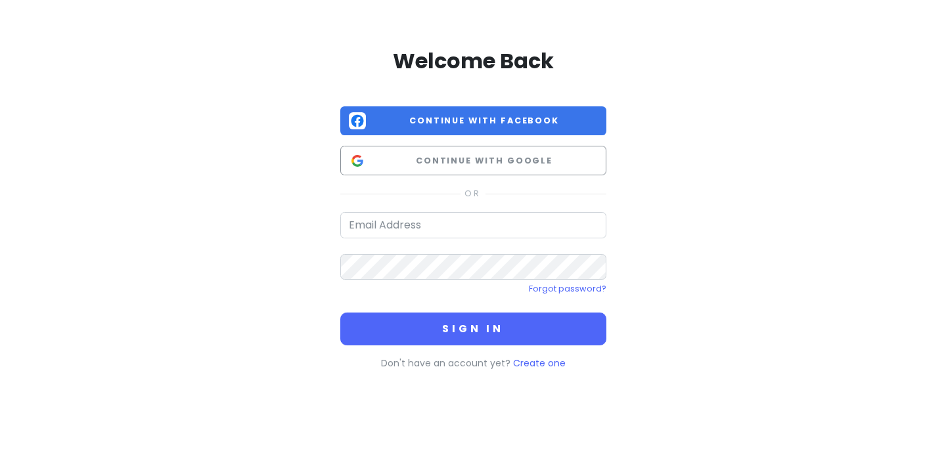 The width and height of the screenshot is (946, 455). I want to click on input: Email Address, so click(473, 225).